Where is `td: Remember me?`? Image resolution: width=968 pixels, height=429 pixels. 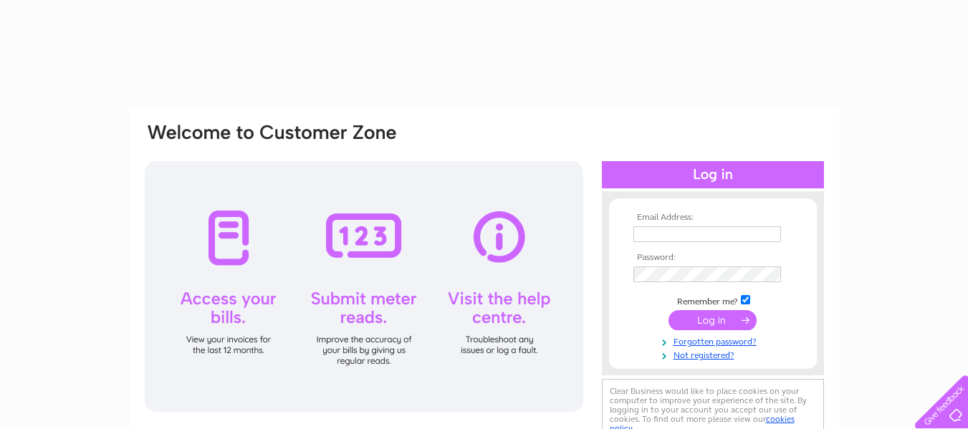 td: Remember me? is located at coordinates (713, 300).